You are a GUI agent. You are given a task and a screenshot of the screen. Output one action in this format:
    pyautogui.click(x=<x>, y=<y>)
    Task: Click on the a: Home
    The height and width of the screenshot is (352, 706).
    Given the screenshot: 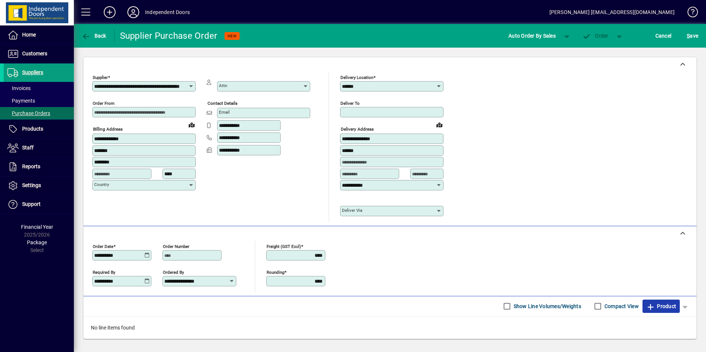 What is the action you would take?
    pyautogui.click(x=39, y=35)
    